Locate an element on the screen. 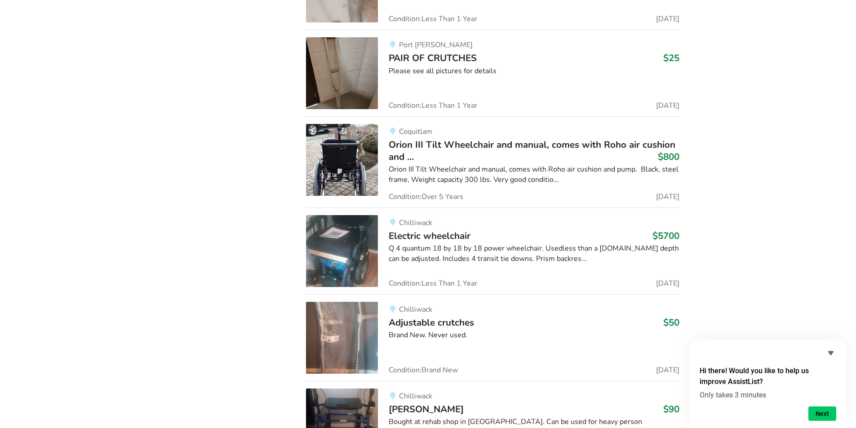 The height and width of the screenshot is (428, 856). div: Brand New. Never used. is located at coordinates (534, 335).